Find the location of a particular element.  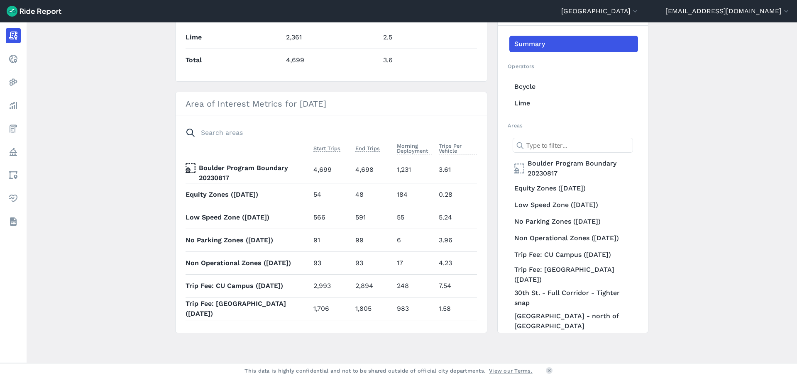

a: Analyze is located at coordinates (13, 105).